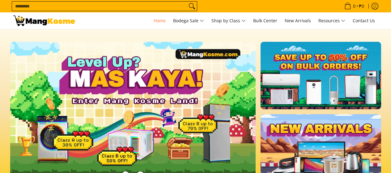 The width and height of the screenshot is (391, 173). Describe the element at coordinates (265, 21) in the screenshot. I see `a: Bulk Center` at that location.